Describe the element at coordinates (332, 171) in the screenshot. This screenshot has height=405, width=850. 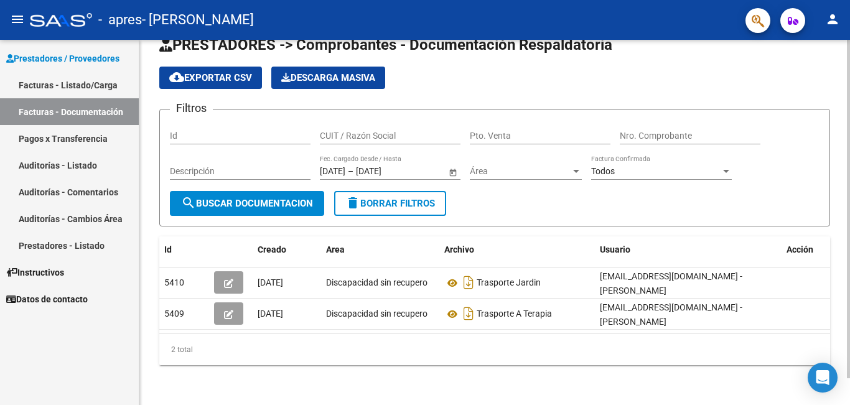
I see `input: Start date` at that location.